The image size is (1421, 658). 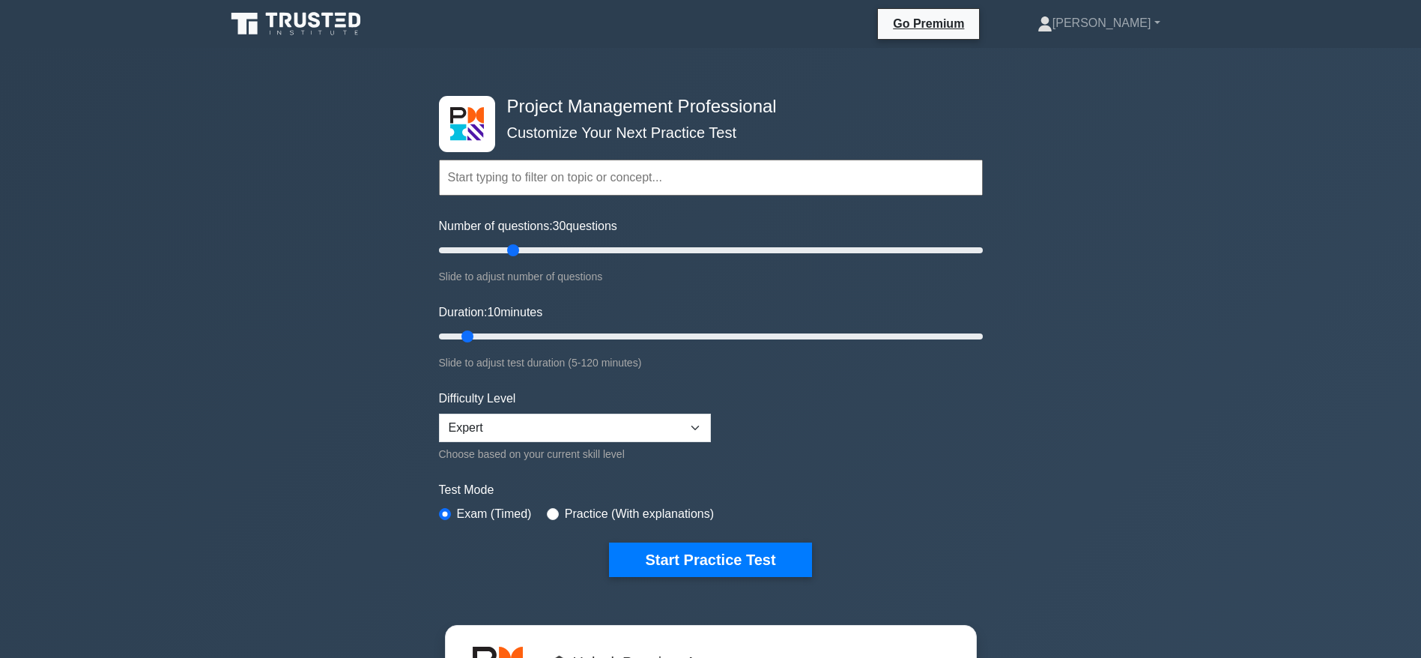 What do you see at coordinates (494, 514) in the screenshot?
I see `label: Exam (Timed)` at bounding box center [494, 514].